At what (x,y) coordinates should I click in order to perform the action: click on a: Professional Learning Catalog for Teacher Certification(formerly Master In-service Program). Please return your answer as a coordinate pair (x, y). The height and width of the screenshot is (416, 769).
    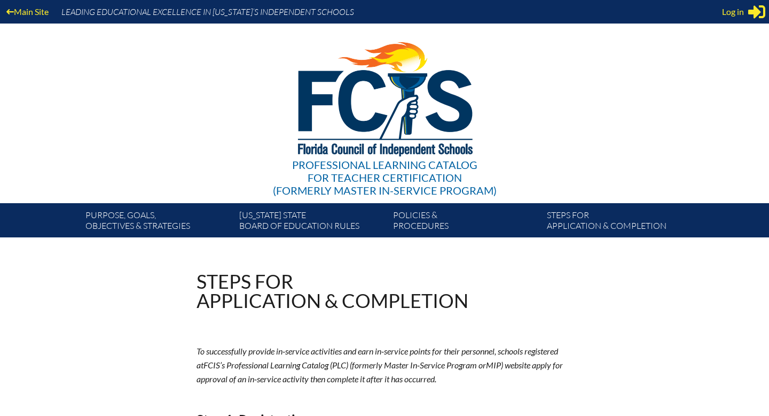
    Looking at the image, I should click on (385, 110).